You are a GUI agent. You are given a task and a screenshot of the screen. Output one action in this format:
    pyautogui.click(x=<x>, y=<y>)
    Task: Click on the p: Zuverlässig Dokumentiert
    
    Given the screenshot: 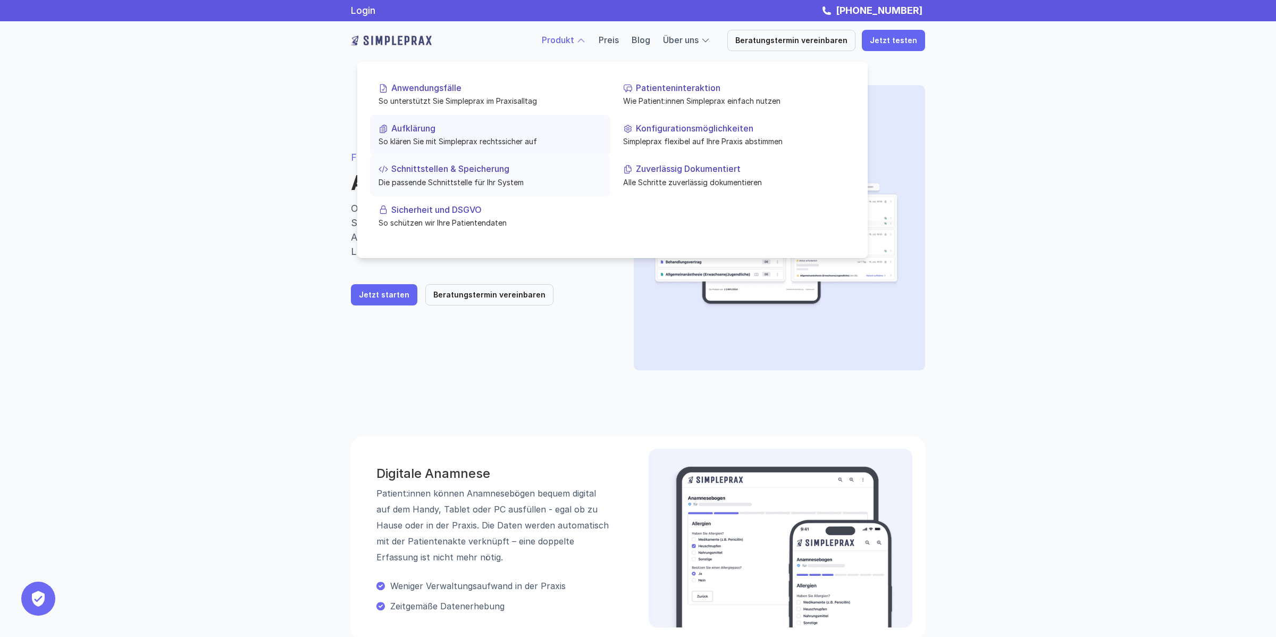 What is the action you would take?
    pyautogui.click(x=741, y=169)
    